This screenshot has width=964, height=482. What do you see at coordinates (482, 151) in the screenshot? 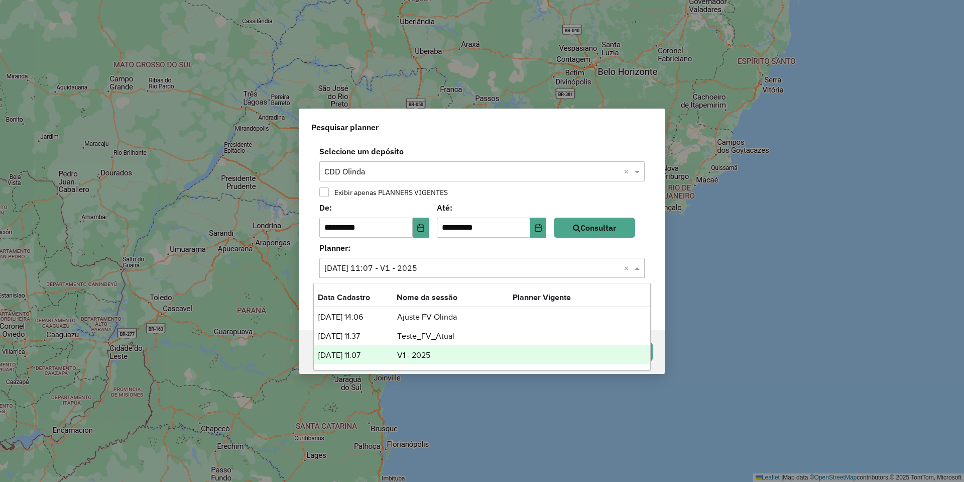
I see `label: Selecione um depósito` at bounding box center [482, 151].